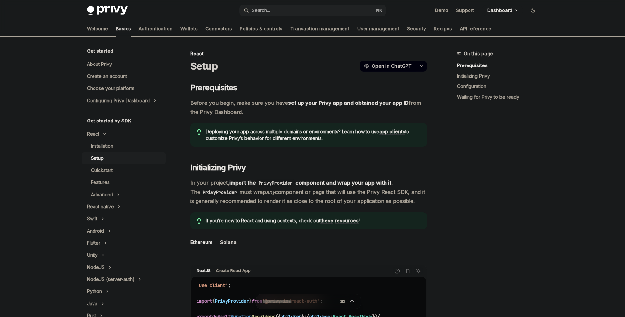 Image resolution: width=625 pixels, height=317 pixels. Describe the element at coordinates (94, 292) in the screenshot. I see `div: Python` at that location.